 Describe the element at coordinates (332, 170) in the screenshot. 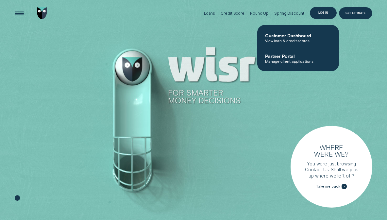

I see `p: You were just browsing Contact Us. Shall we pick up where we left off?` at that location.